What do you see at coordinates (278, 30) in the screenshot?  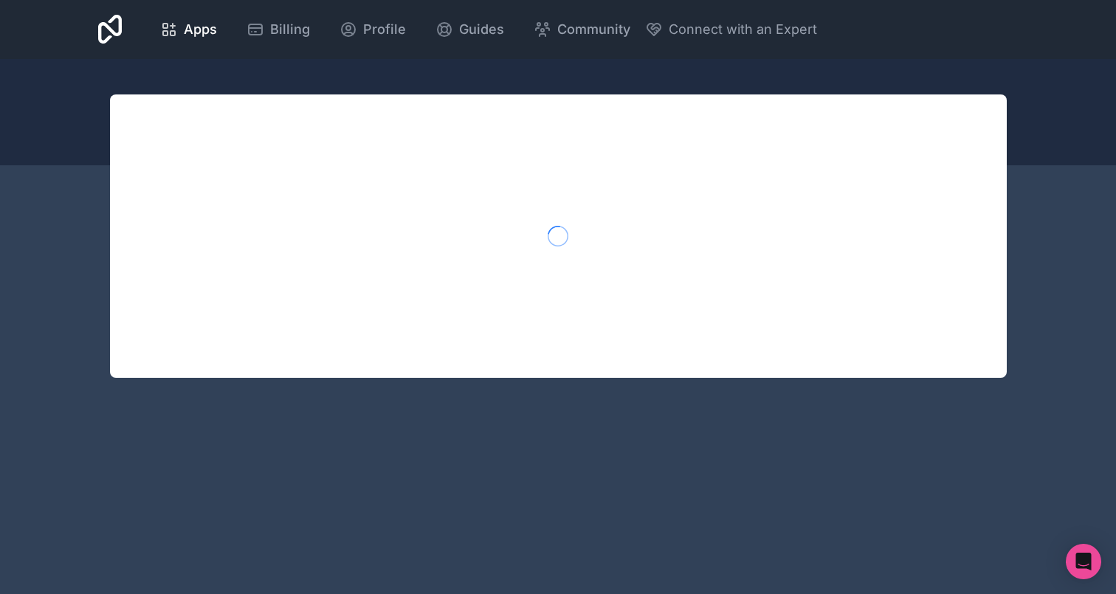 I see `a: Billing` at bounding box center [278, 30].